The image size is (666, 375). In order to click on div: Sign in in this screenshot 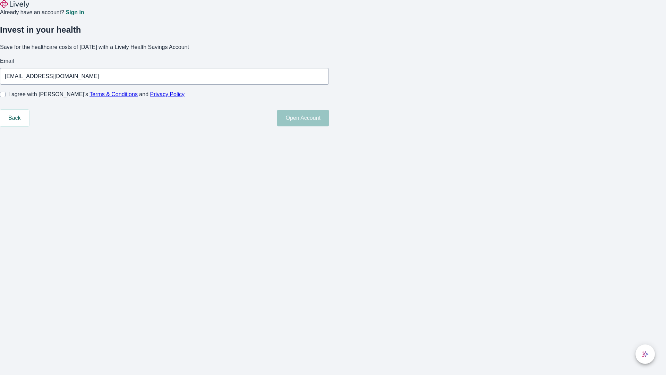, I will do `click(75, 12)`.